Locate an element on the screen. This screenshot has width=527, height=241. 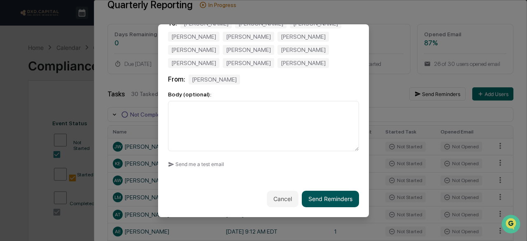
span: From: is located at coordinates (177, 79).